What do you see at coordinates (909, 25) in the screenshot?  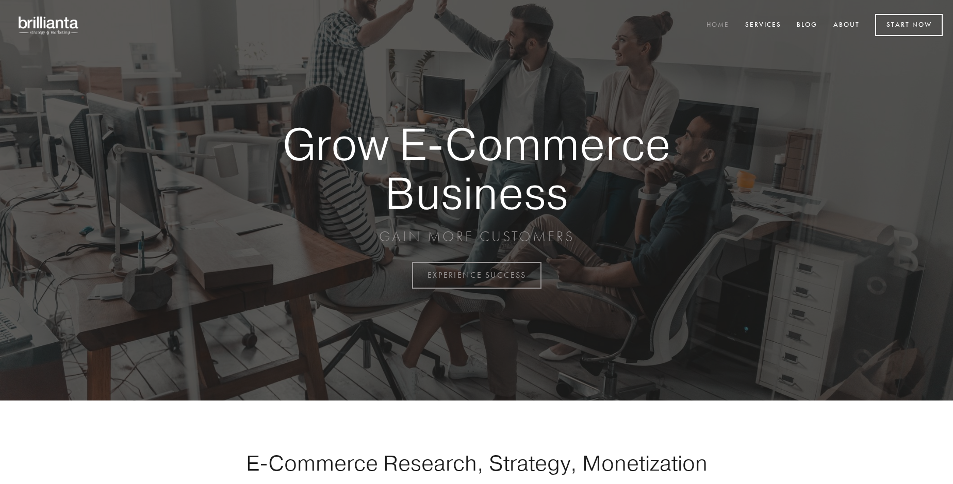 I see `a: Start Now` at bounding box center [909, 25].